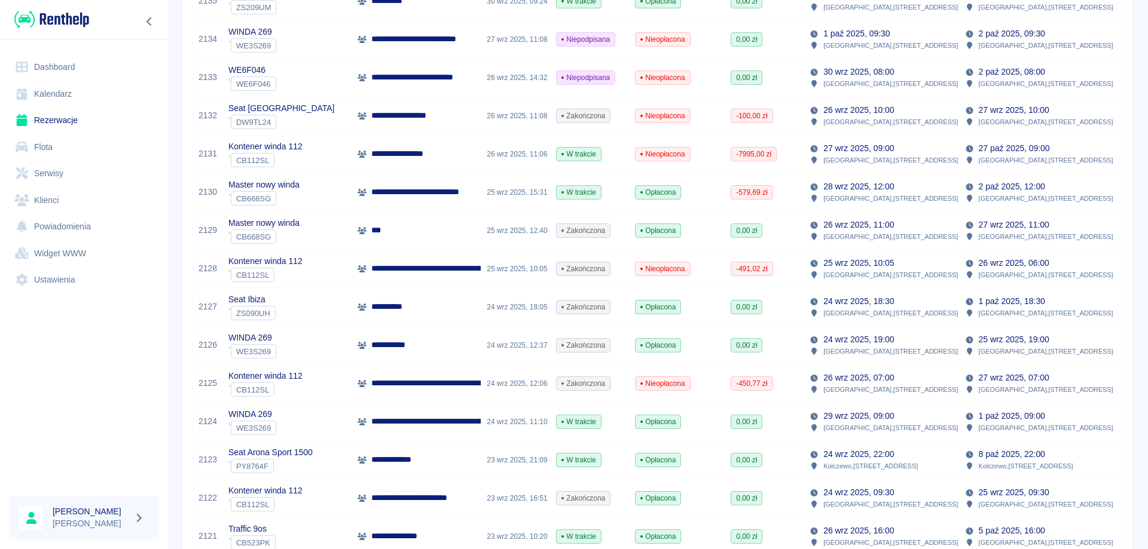 Image resolution: width=1148 pixels, height=549 pixels. Describe the element at coordinates (252, 529) in the screenshot. I see `p: Traffic 9os` at that location.